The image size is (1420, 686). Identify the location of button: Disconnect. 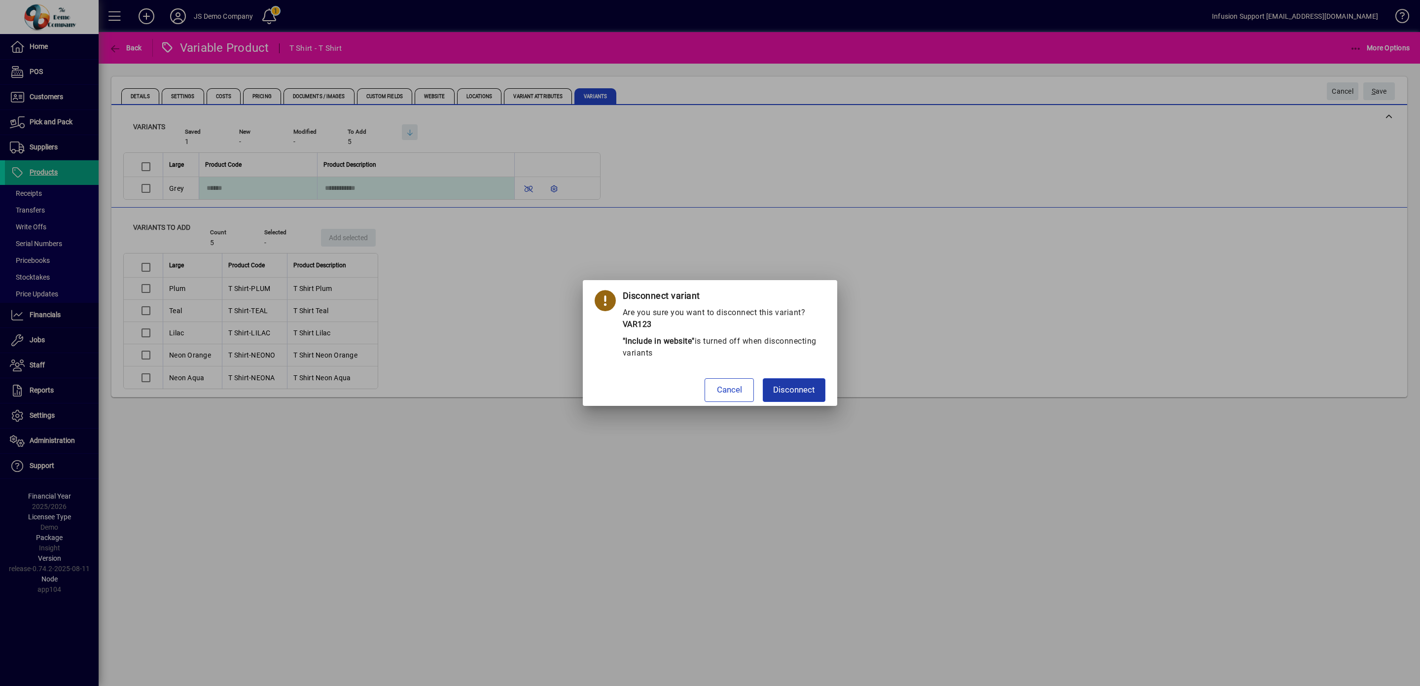
(794, 390).